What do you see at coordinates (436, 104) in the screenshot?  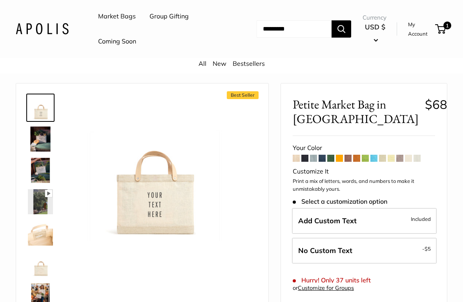 I see `span: $68` at bounding box center [436, 104].